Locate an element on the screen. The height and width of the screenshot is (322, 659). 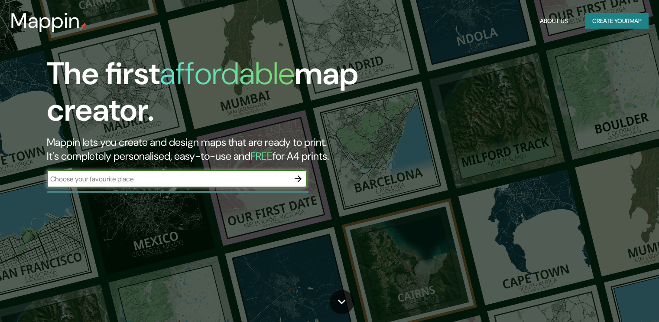
h1: affordable is located at coordinates (227, 73).